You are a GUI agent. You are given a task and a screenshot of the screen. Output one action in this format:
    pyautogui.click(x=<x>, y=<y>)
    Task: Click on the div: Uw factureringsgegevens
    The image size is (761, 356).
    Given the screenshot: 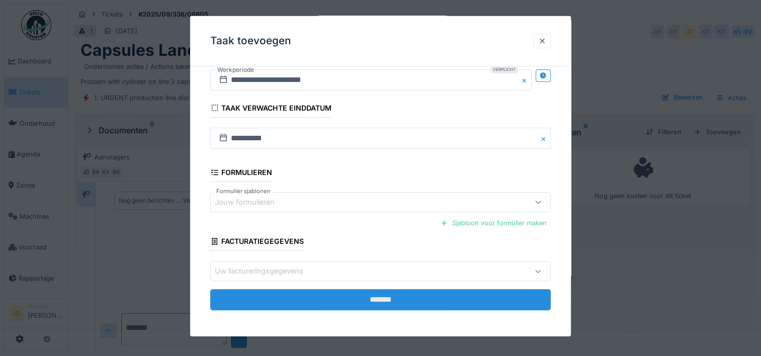 What is the action you would take?
    pyautogui.click(x=266, y=271)
    